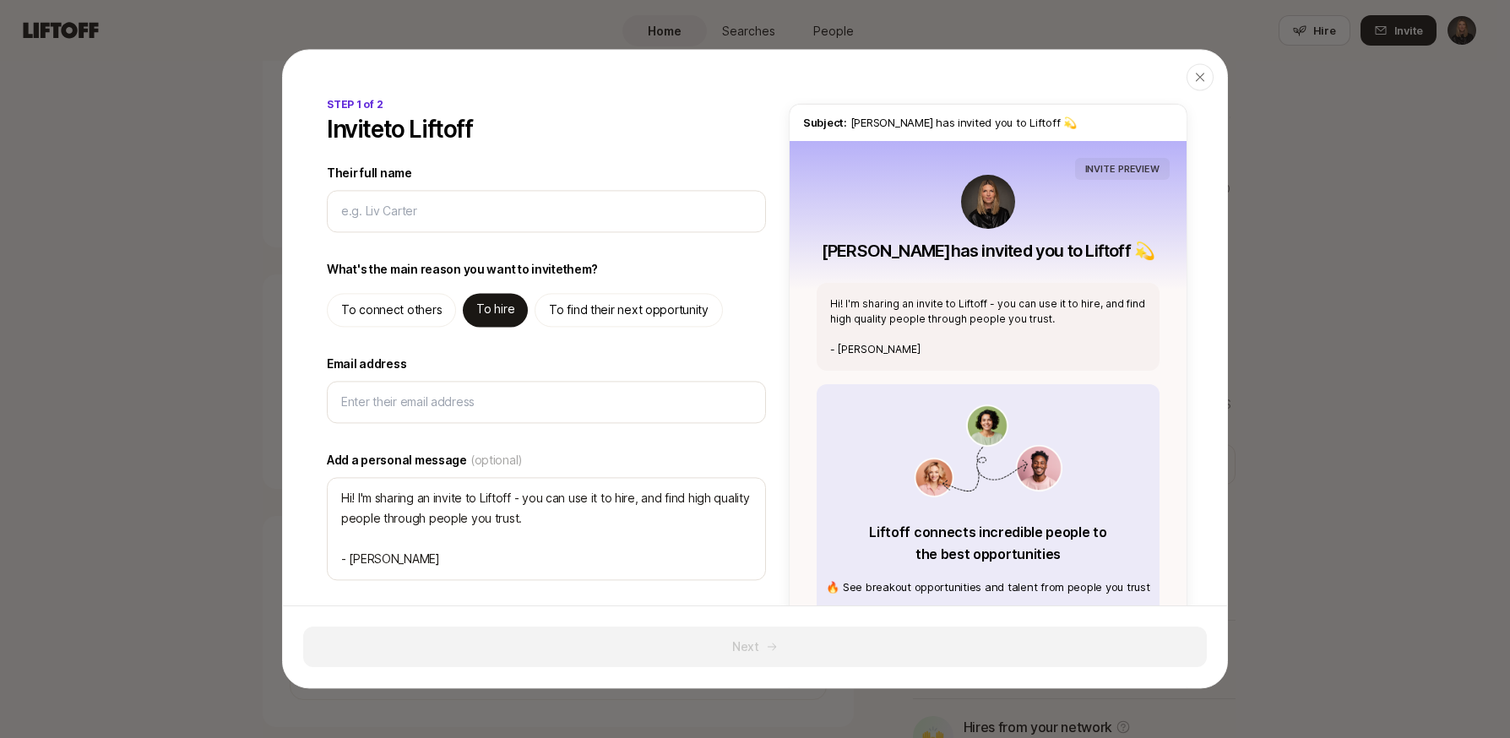 This screenshot has width=1510, height=738. What do you see at coordinates (546, 173) in the screenshot?
I see `label: Their full name` at bounding box center [546, 173].